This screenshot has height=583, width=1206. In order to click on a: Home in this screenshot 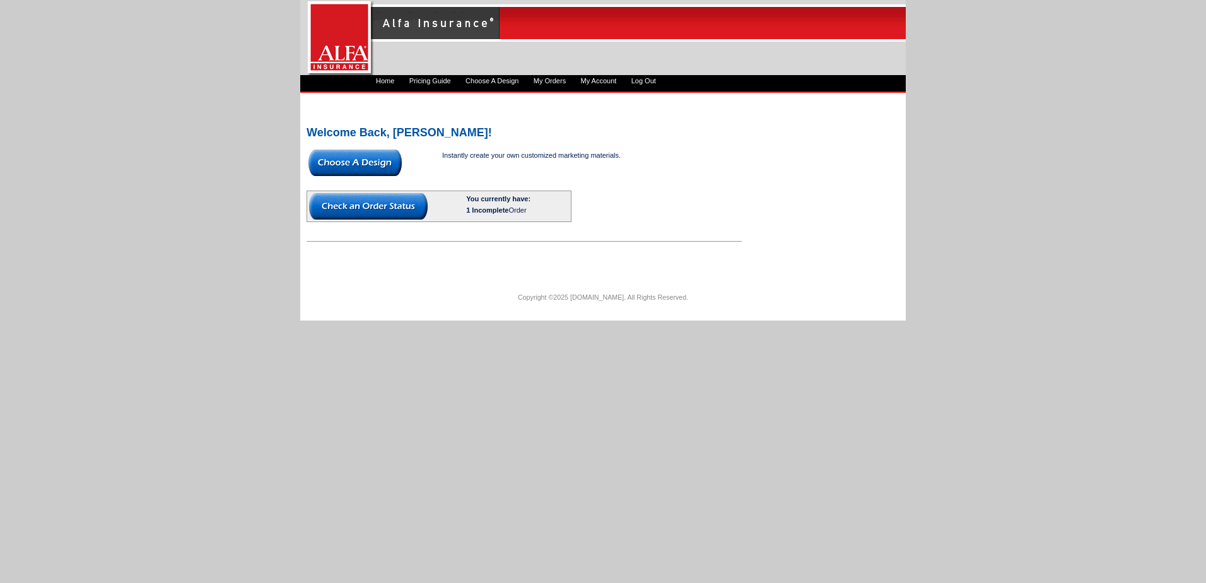, I will do `click(385, 81)`.